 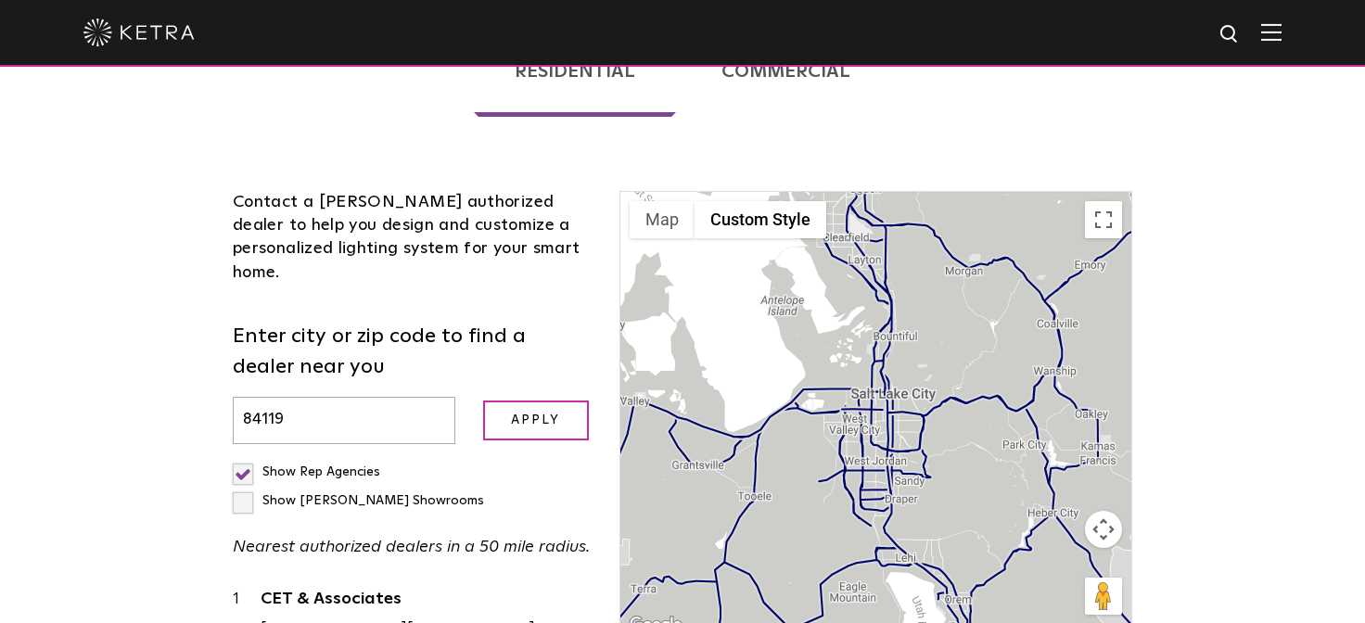 I want to click on img: Hamburger%20Nav.svg, so click(x=1272, y=32).